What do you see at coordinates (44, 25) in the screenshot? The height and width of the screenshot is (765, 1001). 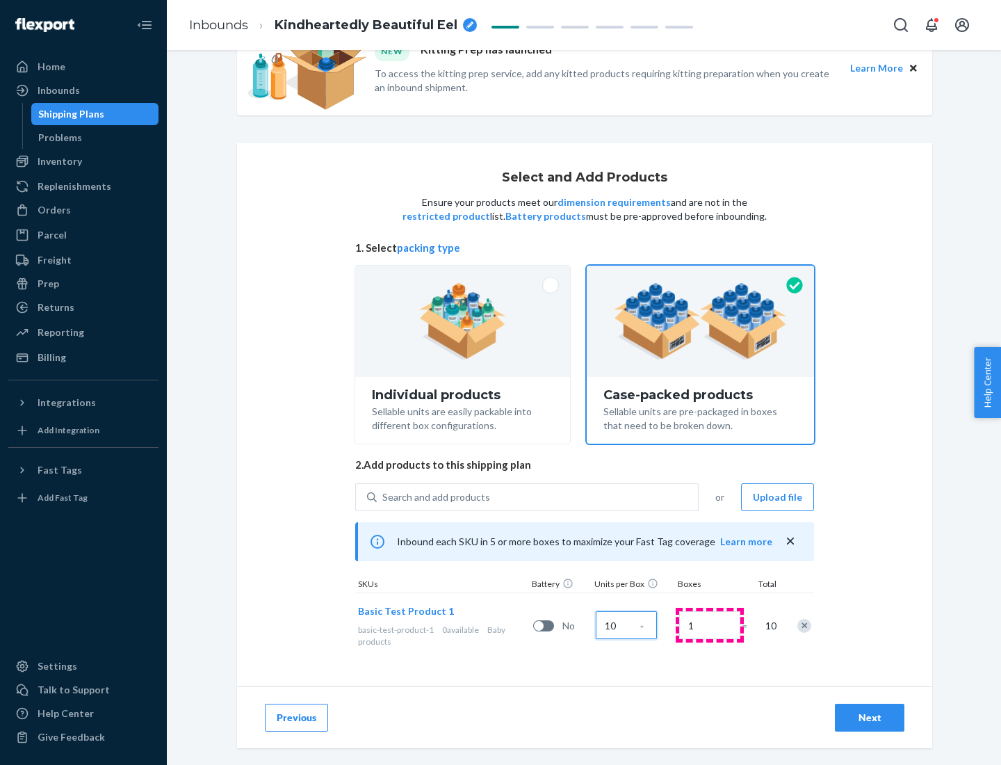 I see `img: Flexport logo` at bounding box center [44, 25].